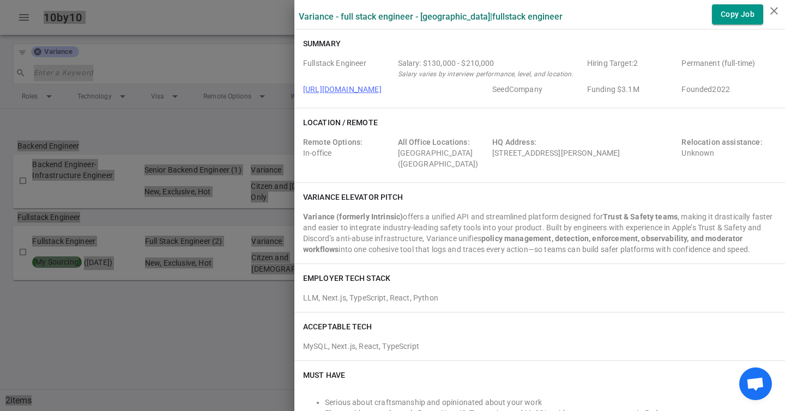  I want to click on button: Copy Job, so click(737, 14).